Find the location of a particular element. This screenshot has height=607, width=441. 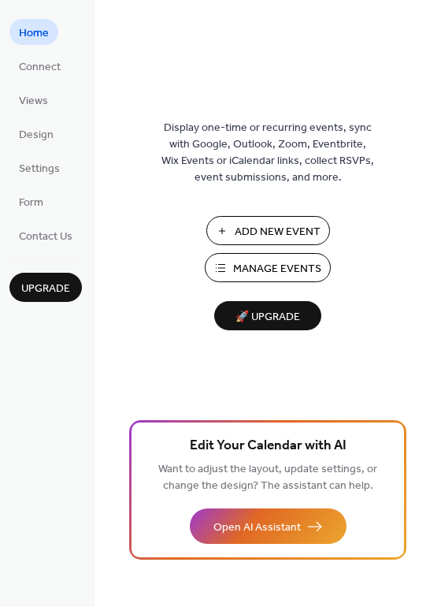

a: Settings is located at coordinates (39, 167).